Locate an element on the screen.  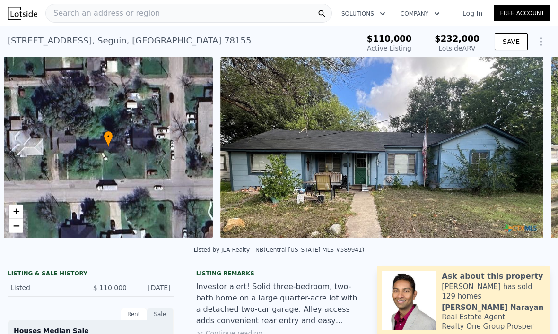
span: $ 110,000 is located at coordinates (110, 288).